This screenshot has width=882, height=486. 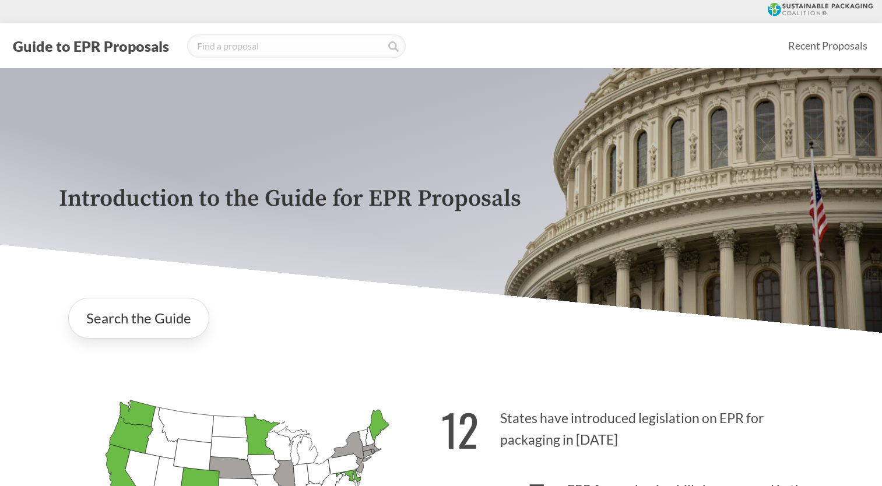 I want to click on button: Guide to EPR Proposals, so click(x=91, y=46).